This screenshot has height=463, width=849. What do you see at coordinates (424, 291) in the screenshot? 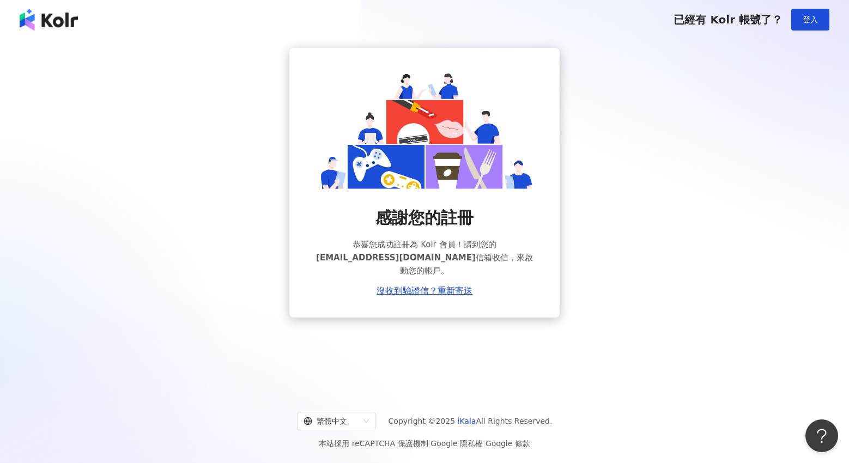
I see `a: 沒收到驗證信？重新寄送` at bounding box center [424, 291].